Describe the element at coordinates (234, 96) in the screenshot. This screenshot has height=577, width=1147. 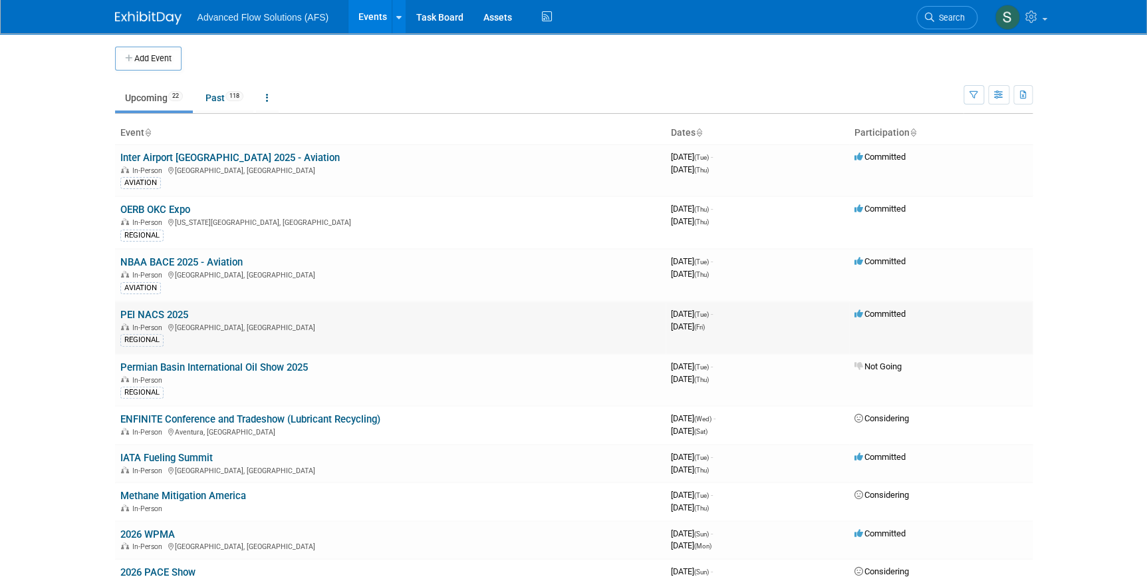
I see `span: 118` at that location.